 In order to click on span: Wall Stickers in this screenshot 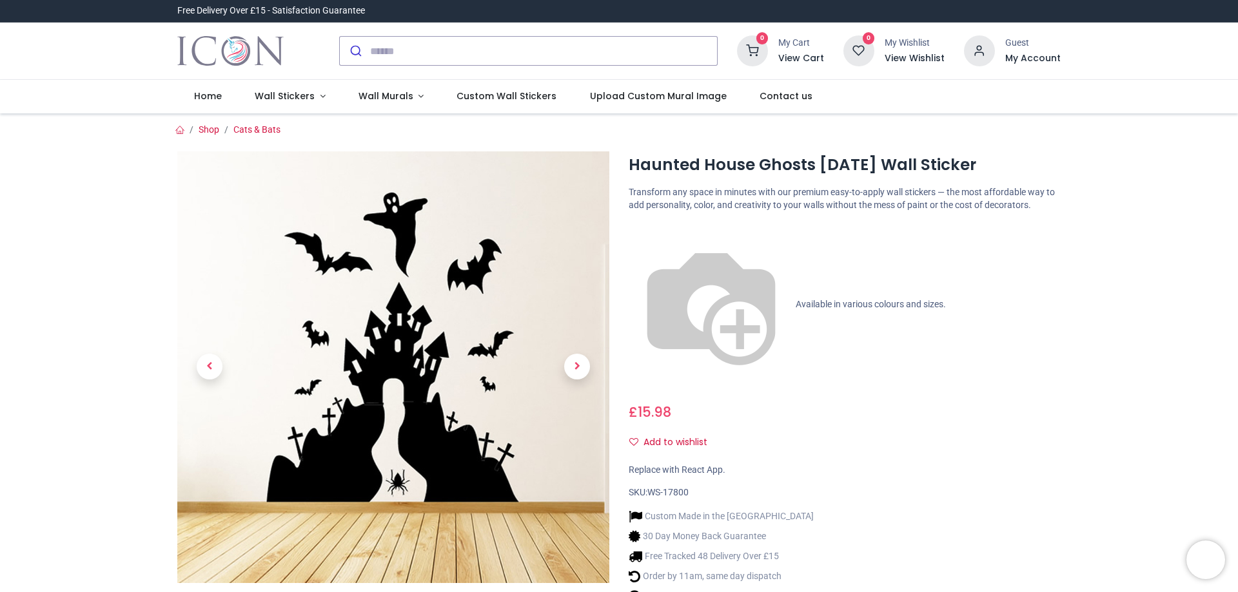, I will do `click(284, 96)`.